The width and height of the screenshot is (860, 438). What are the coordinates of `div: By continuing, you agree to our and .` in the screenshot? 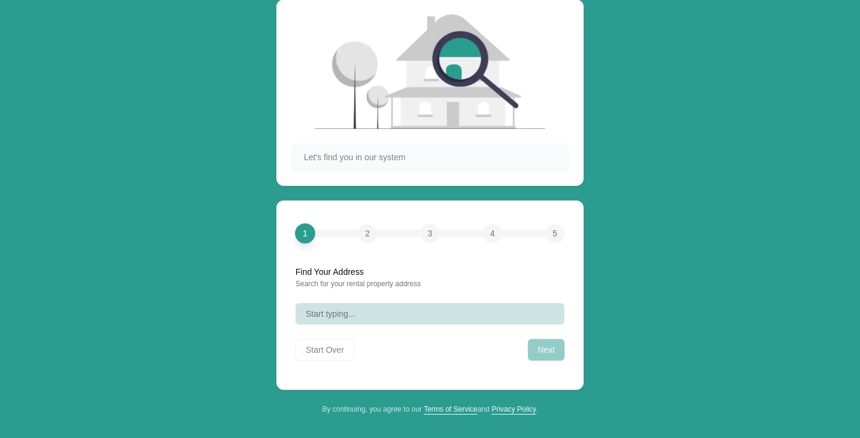 It's located at (430, 409).